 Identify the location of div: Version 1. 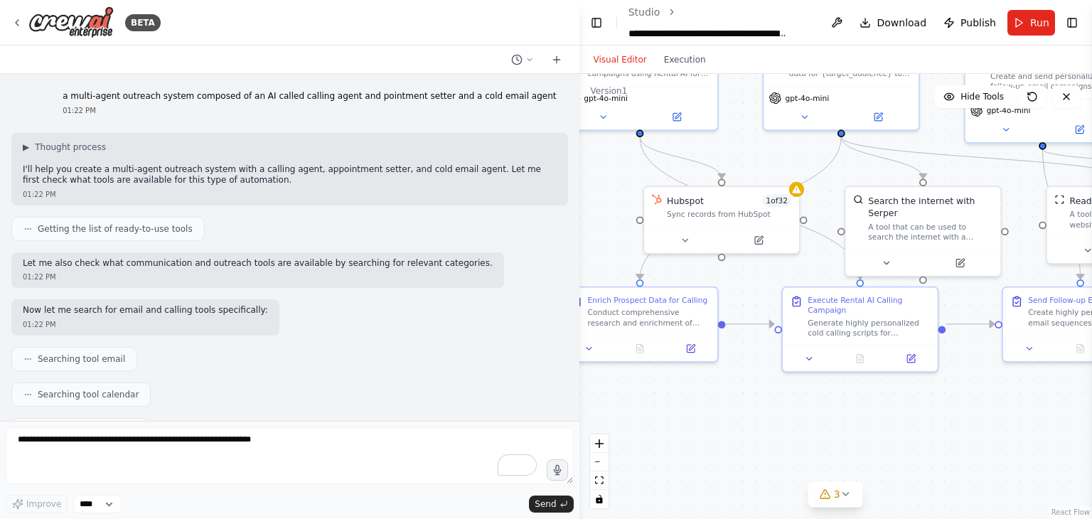
(609, 91).